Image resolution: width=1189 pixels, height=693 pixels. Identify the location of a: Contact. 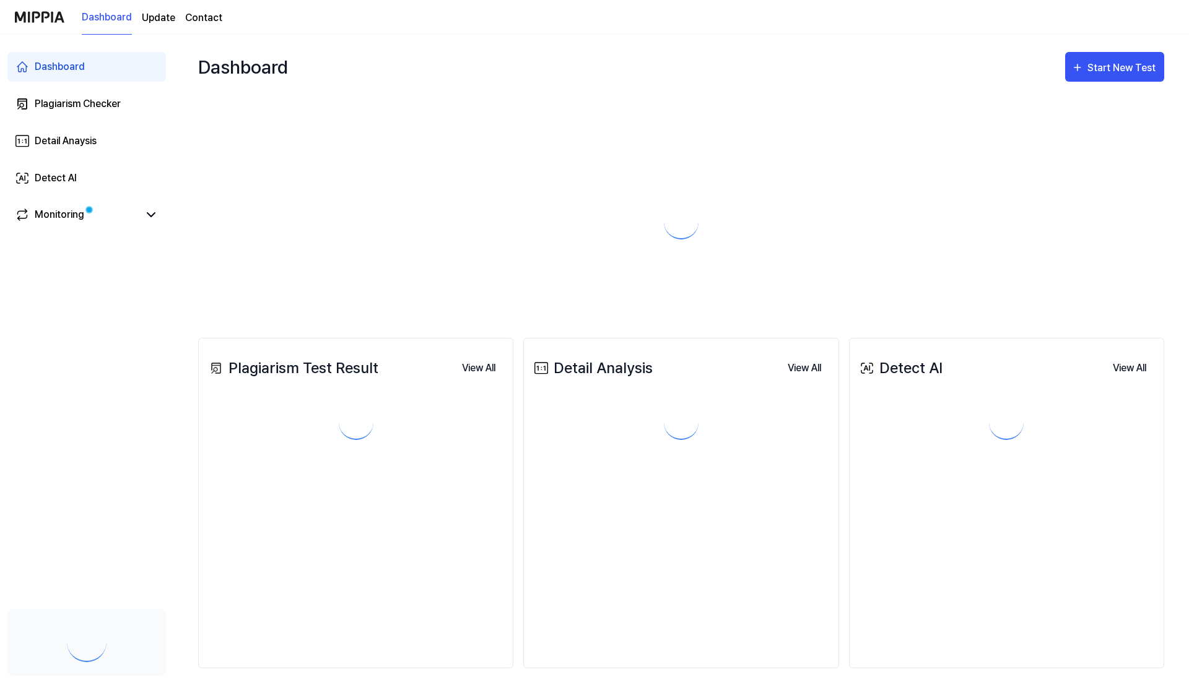
(204, 18).